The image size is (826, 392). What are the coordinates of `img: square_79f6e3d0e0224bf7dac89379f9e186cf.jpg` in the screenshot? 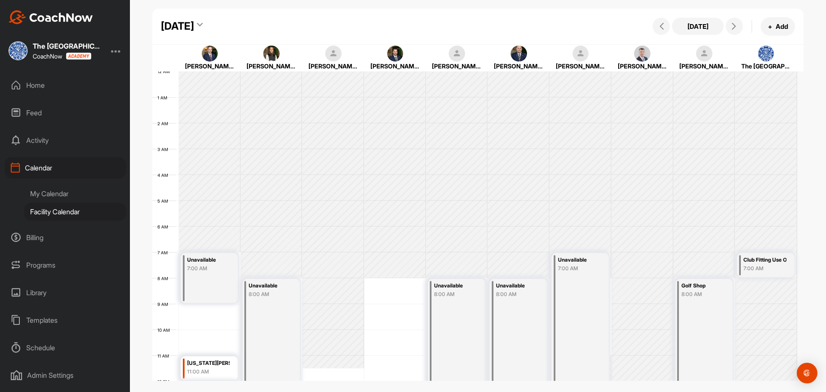 It's located at (519, 54).